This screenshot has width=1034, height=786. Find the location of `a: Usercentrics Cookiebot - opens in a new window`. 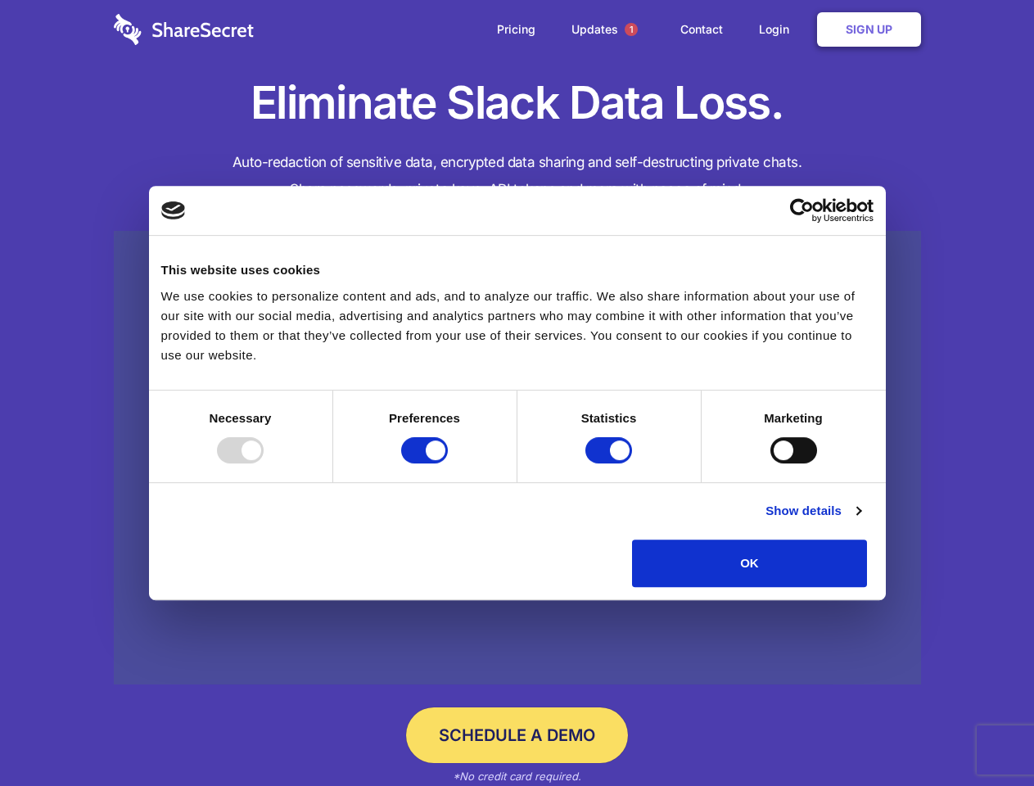

a: Usercentrics Cookiebot - opens in a new window is located at coordinates (801, 210).